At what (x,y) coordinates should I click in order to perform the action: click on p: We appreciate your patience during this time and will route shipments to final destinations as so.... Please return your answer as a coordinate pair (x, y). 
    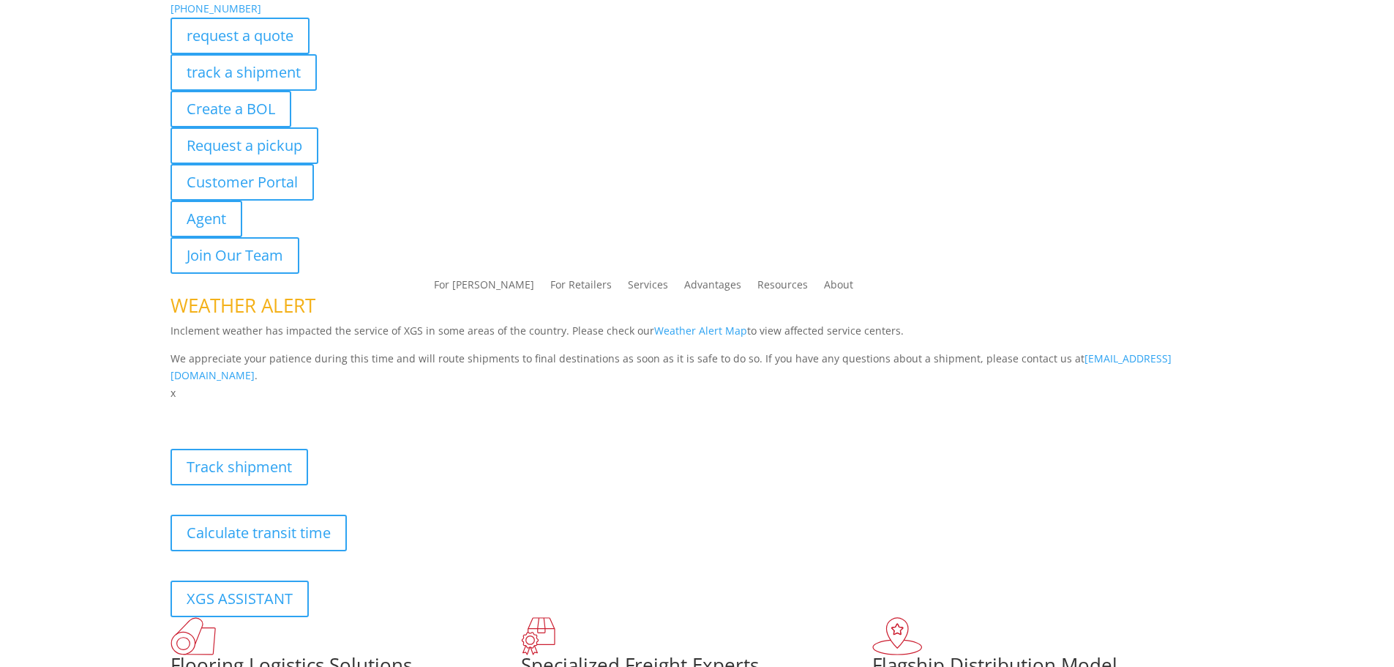
    Looking at the image, I should click on (697, 367).